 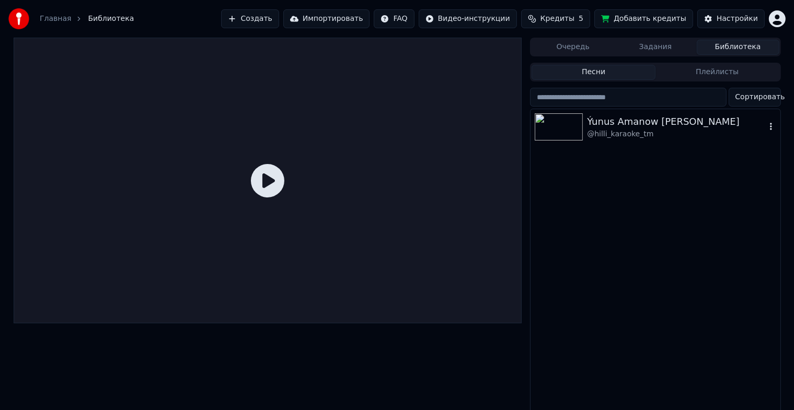 I want to click on button: Задания, so click(x=655, y=47).